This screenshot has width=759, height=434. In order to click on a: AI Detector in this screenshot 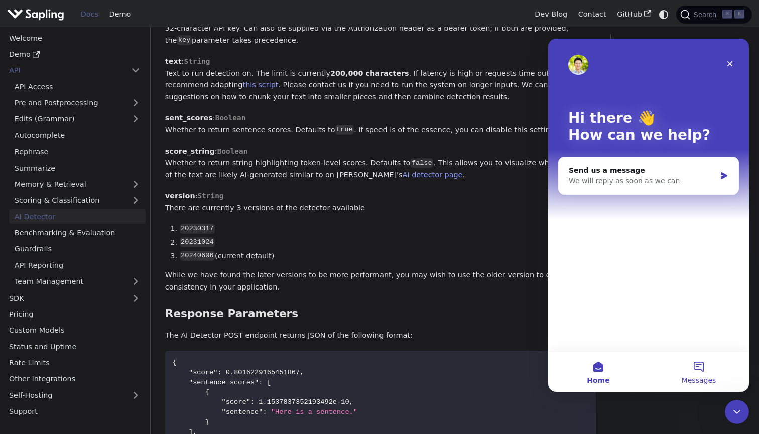, I will do `click(77, 216)`.